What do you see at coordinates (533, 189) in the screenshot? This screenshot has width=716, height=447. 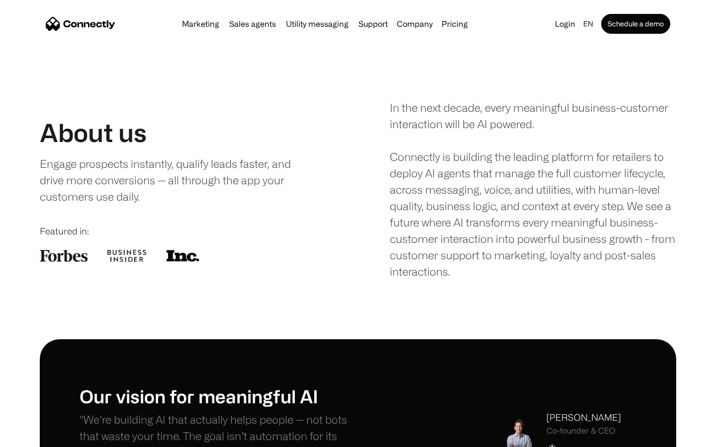 I see `div: In the next decade, every meaningful business-customer interaction will be AI powered. Connectly ...` at bounding box center [533, 189].